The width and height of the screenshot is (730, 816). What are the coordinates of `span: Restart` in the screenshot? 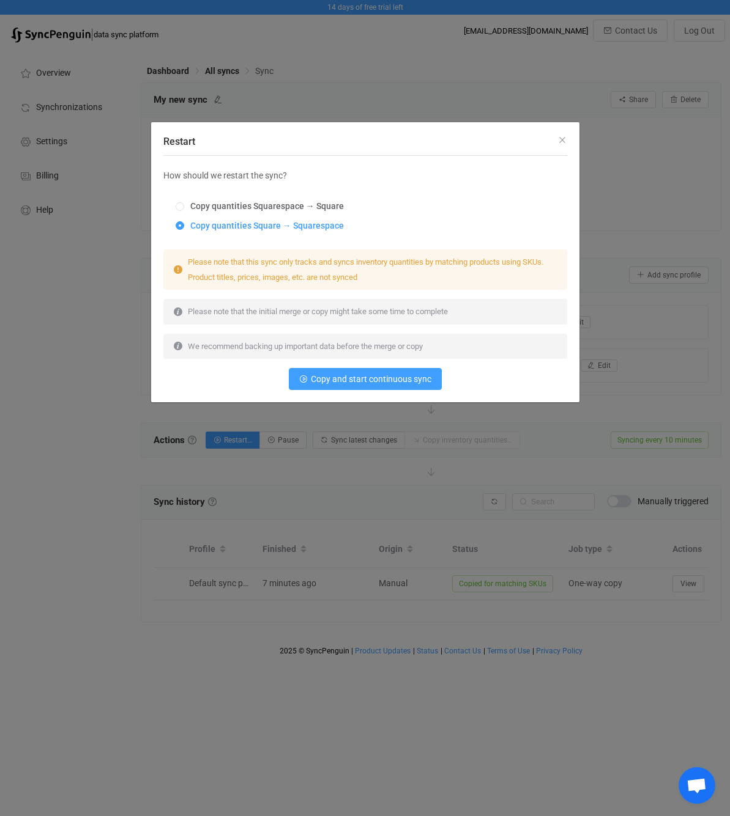 It's located at (179, 141).